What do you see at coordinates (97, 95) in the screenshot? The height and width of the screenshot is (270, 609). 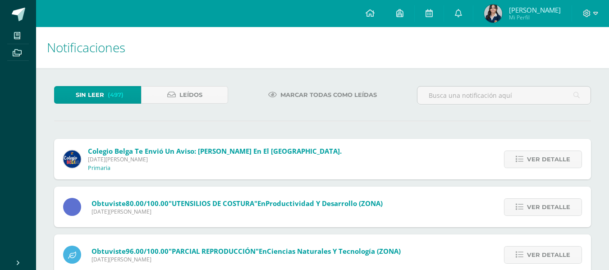 I see `a: Sin leer(497)` at bounding box center [97, 95].